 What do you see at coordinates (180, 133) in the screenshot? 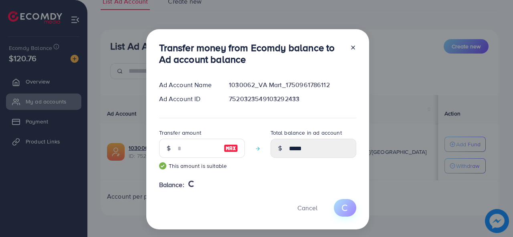
I see `label: Transfer amount` at bounding box center [180, 133].